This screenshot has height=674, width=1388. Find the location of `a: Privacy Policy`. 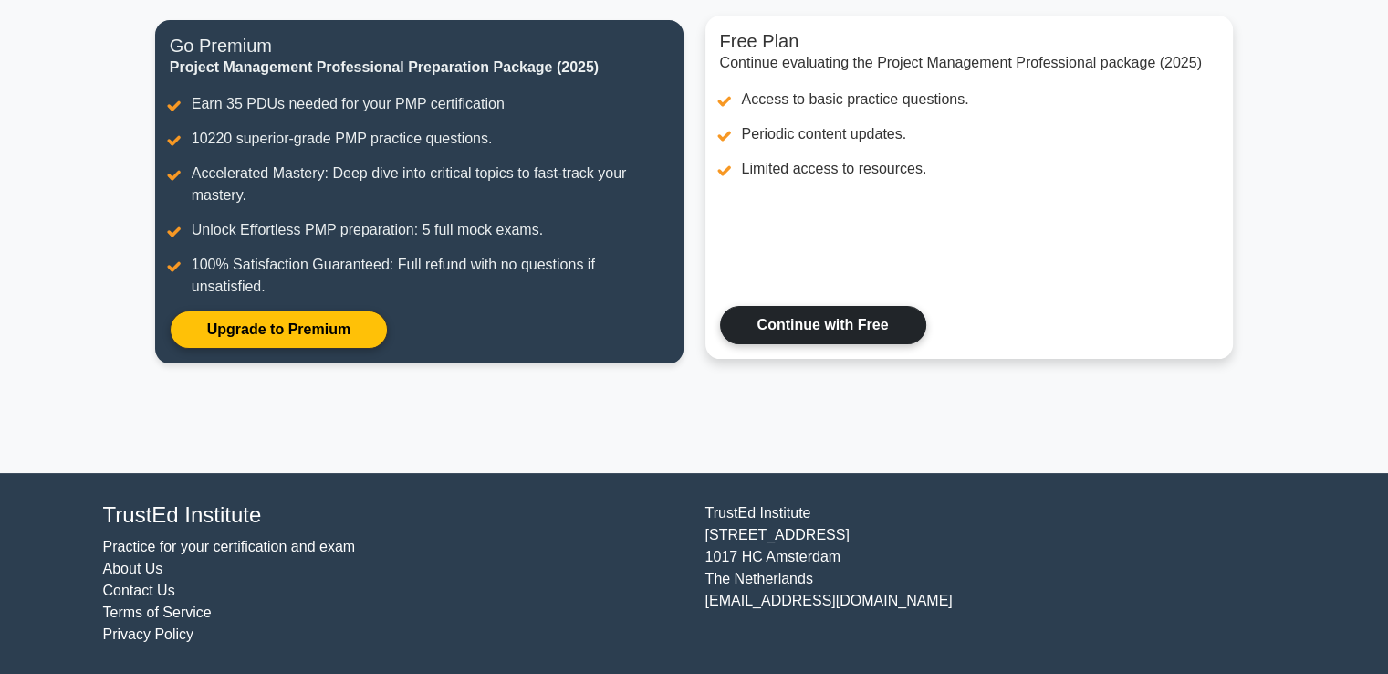

a: Privacy Policy is located at coordinates (149, 634).